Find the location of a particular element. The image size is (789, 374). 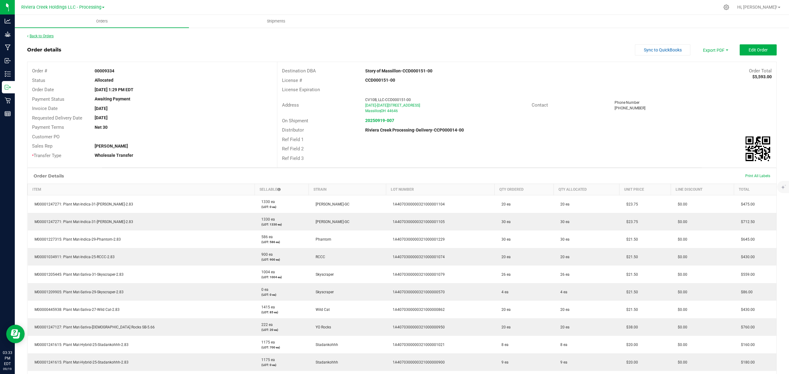

a: Orders is located at coordinates (102, 21).